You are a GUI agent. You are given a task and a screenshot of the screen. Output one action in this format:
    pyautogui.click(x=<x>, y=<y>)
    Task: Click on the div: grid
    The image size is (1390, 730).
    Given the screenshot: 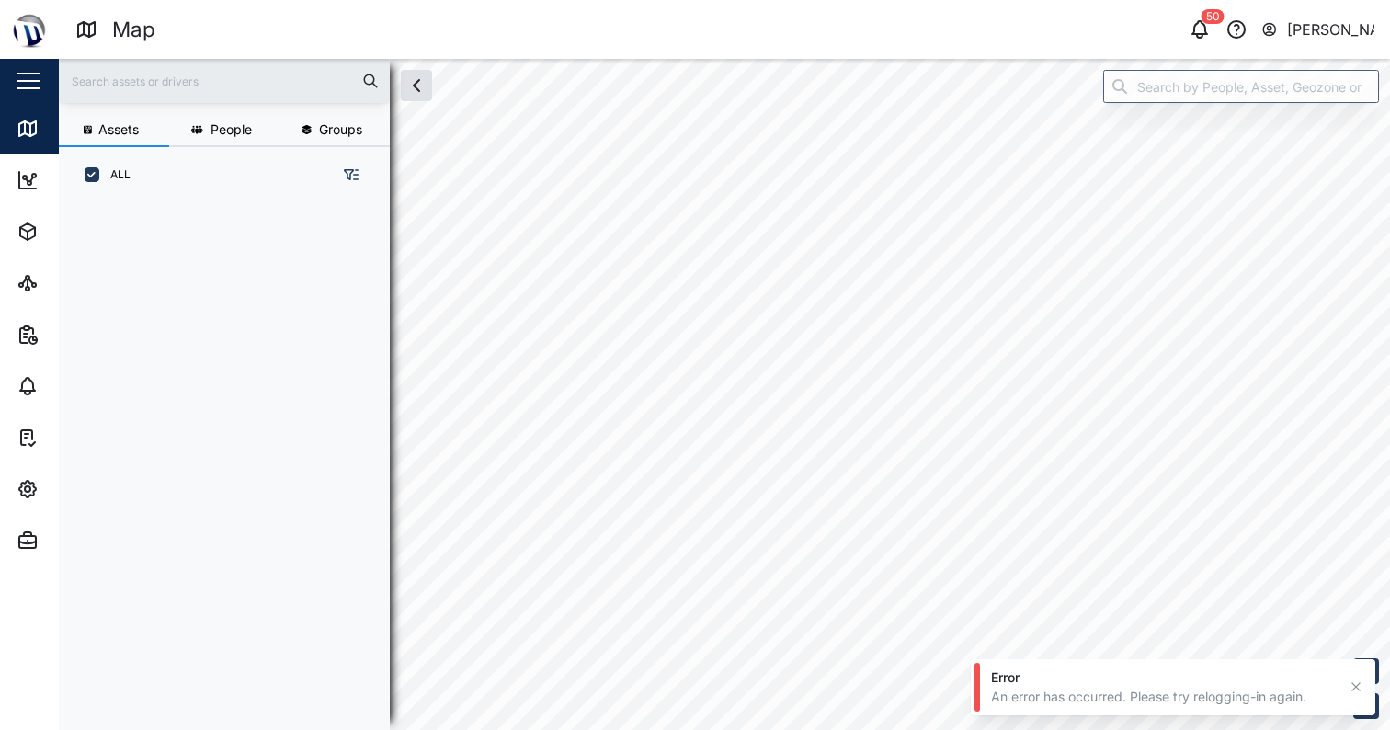 What is the action you would take?
    pyautogui.click(x=231, y=456)
    